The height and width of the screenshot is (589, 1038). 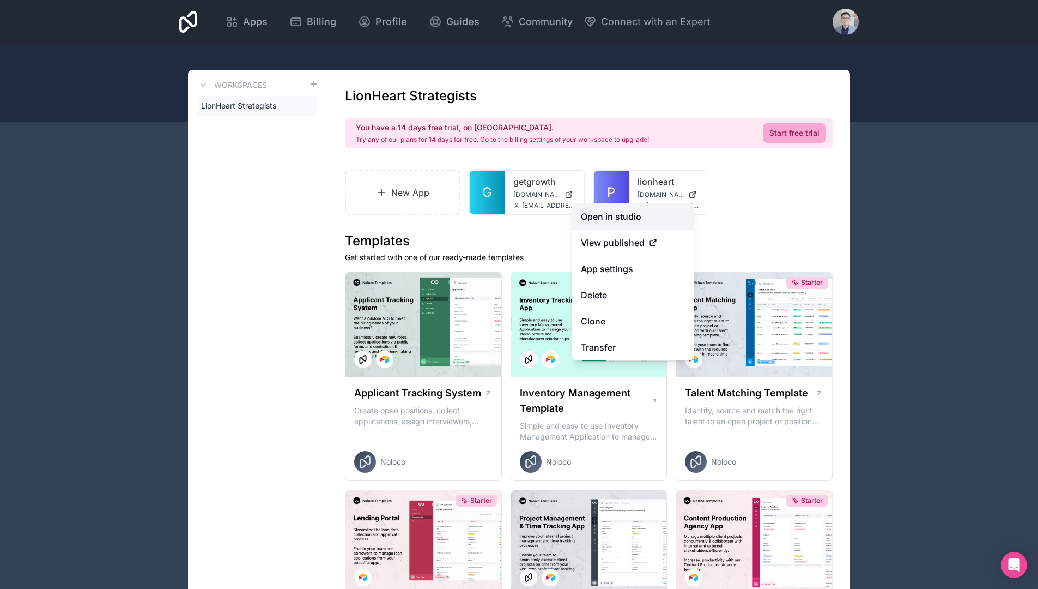 What do you see at coordinates (633, 243) in the screenshot?
I see `a: View published` at bounding box center [633, 243].